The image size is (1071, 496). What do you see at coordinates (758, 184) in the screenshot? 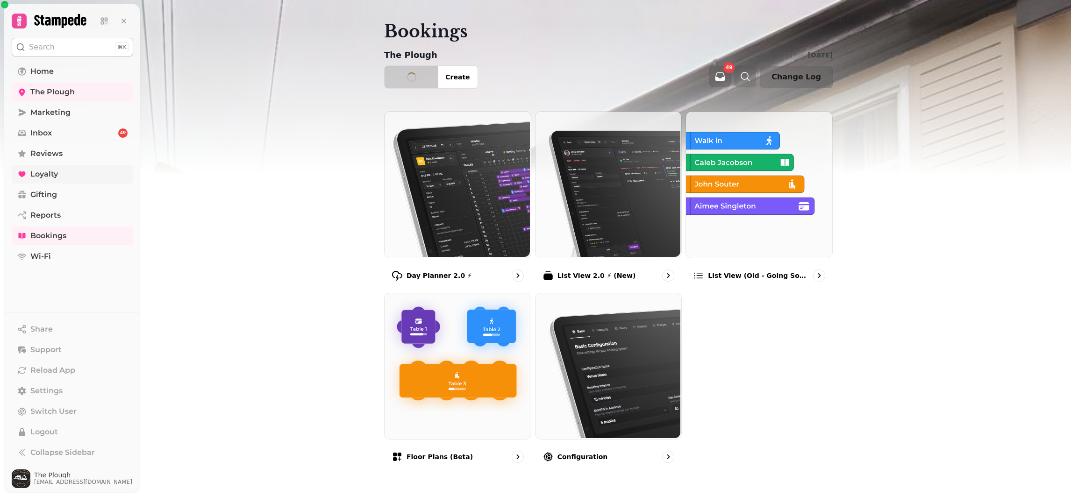
I see `img: List view (Old - going soon)` at bounding box center [758, 184].